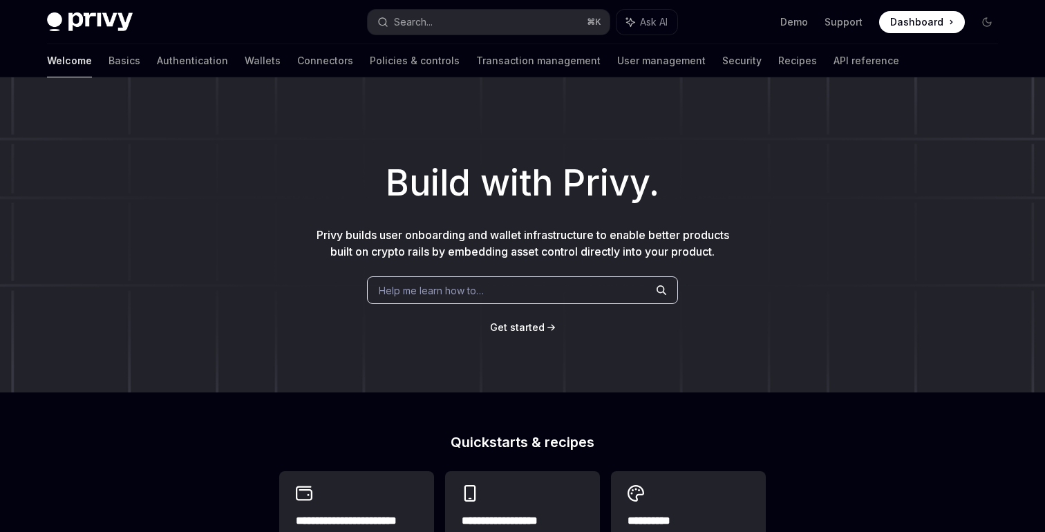 This screenshot has width=1045, height=532. What do you see at coordinates (124, 61) in the screenshot?
I see `a: Basics` at bounding box center [124, 61].